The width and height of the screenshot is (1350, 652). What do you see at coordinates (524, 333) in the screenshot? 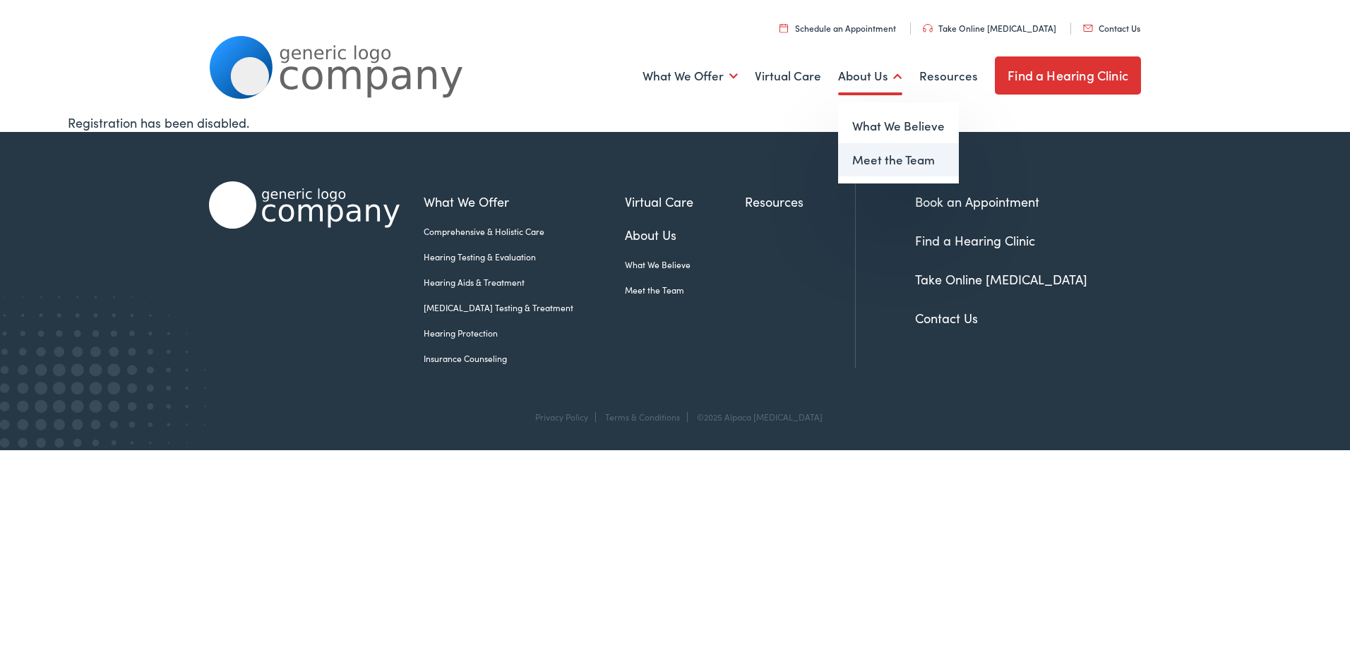
I see `a: Hearing Protection` at bounding box center [524, 333].